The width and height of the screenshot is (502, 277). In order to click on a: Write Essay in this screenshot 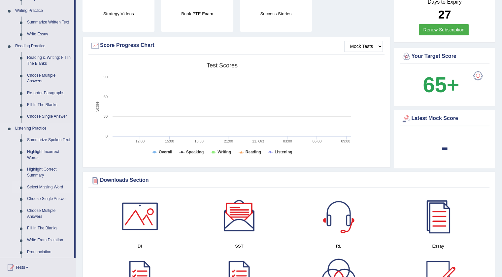, I will do `click(49, 34)`.